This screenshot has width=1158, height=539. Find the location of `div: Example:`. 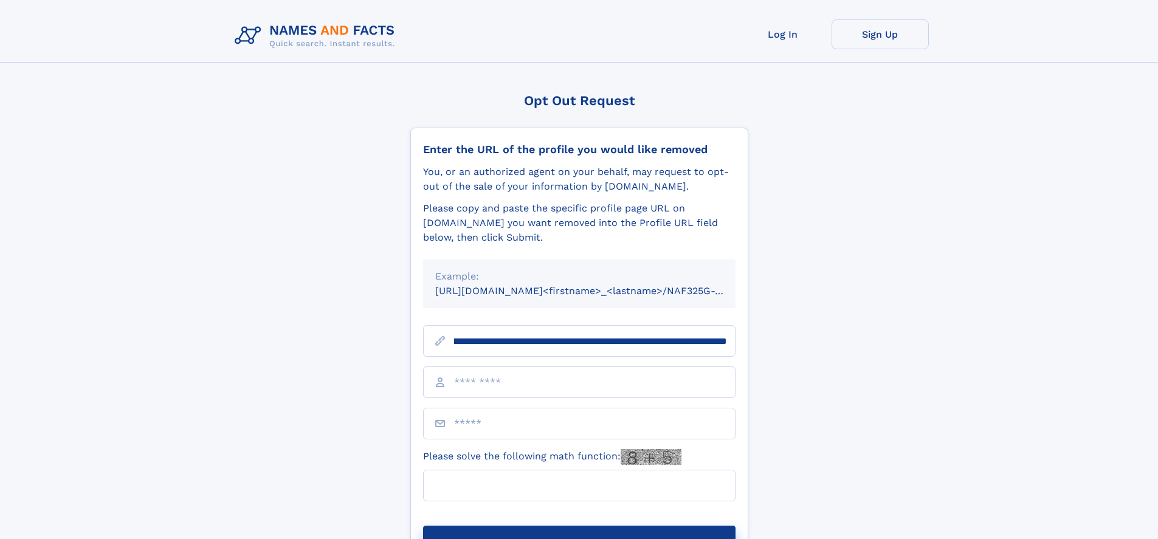

div: Example: is located at coordinates (579, 276).